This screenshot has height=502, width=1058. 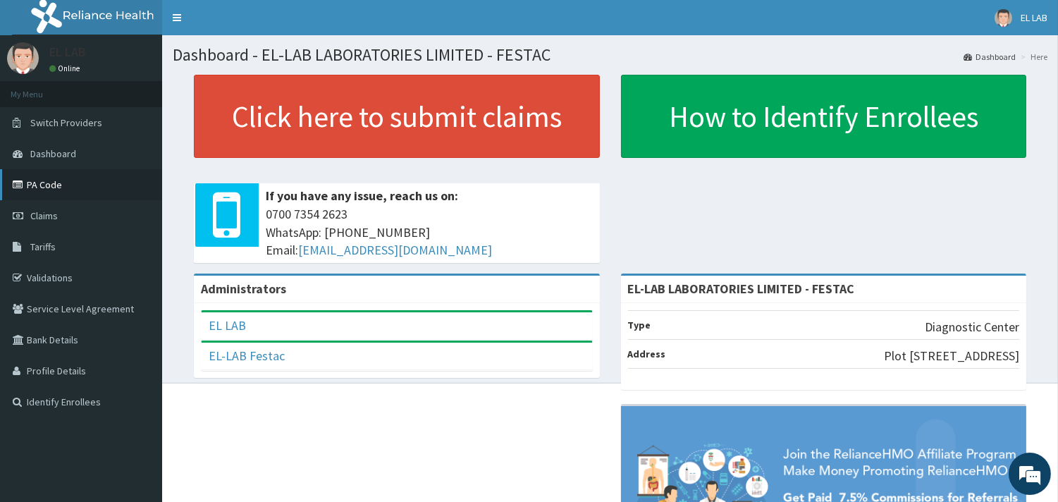 What do you see at coordinates (243, 288) in the screenshot?
I see `b: Administrators` at bounding box center [243, 288].